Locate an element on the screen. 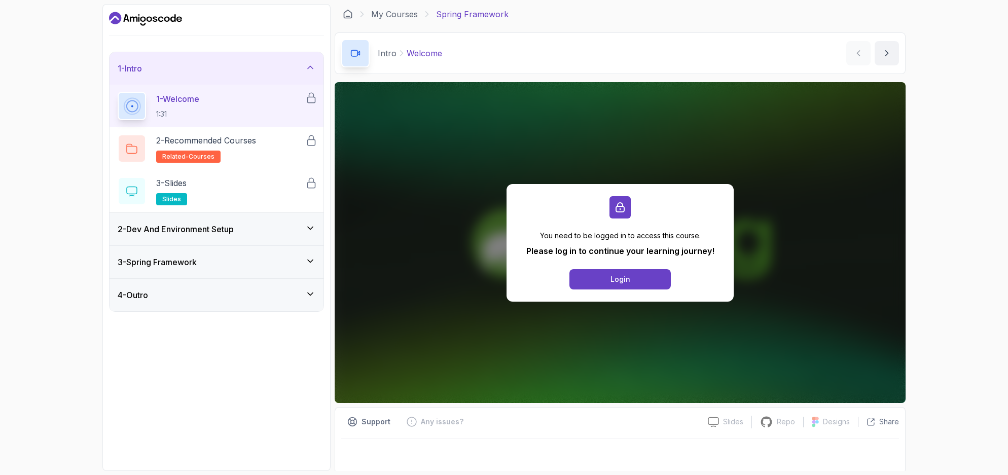 The width and height of the screenshot is (1008, 475). button: Login is located at coordinates (620, 279).